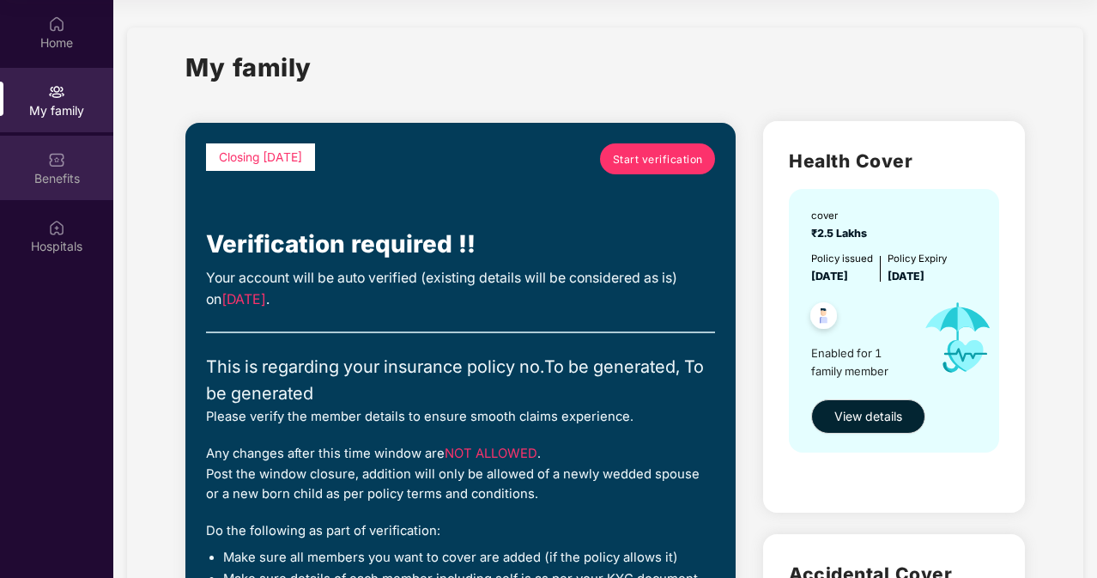  Describe the element at coordinates (460, 380) in the screenshot. I see `div: This is regarding your insurance policy no. To be generated, To be generated` at that location.